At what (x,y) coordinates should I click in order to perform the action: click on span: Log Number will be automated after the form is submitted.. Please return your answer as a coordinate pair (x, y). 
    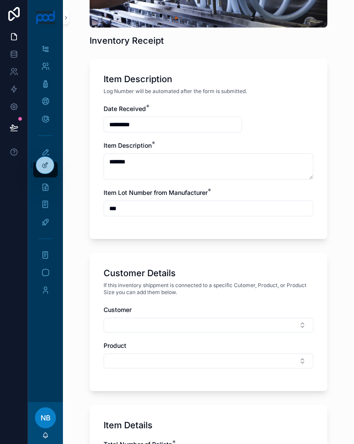
    Looking at the image, I should click on (175, 91).